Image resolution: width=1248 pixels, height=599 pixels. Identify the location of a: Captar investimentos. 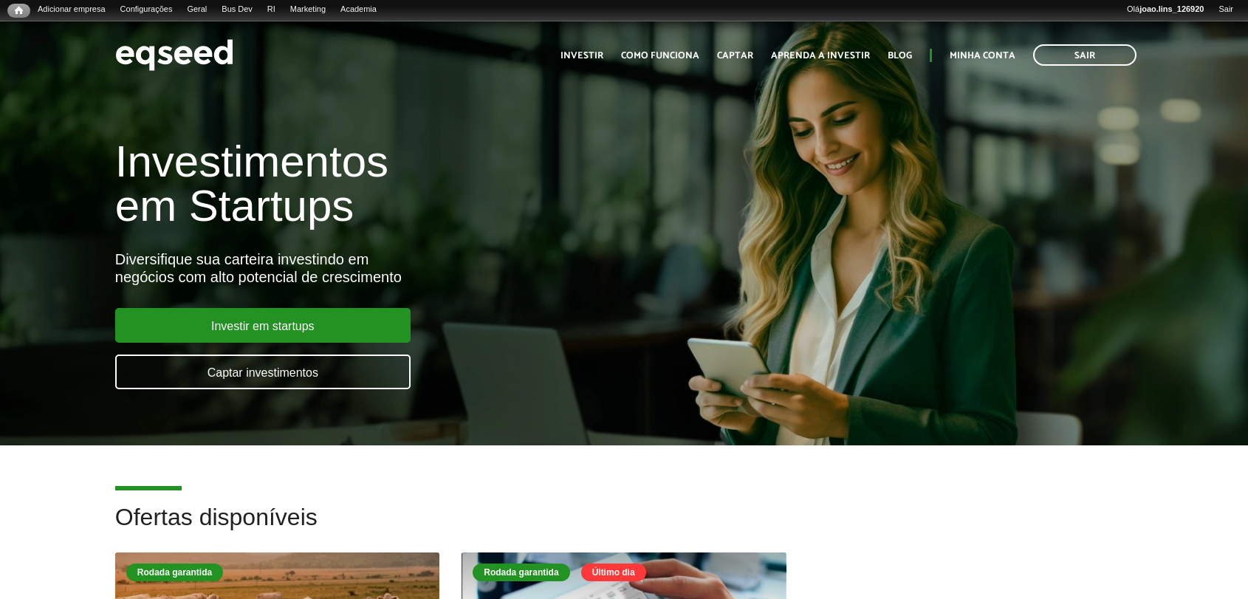
(263, 372).